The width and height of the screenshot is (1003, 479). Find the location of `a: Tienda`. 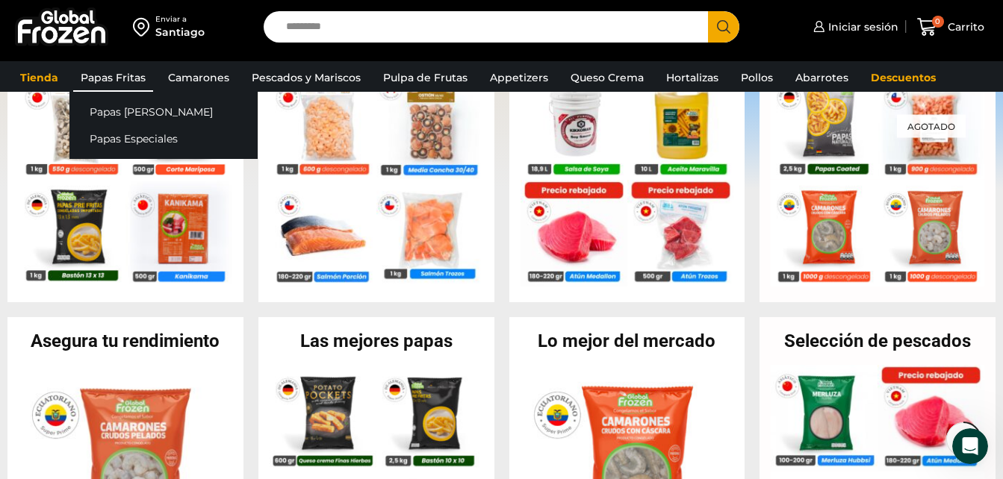

a: Tienda is located at coordinates (39, 78).